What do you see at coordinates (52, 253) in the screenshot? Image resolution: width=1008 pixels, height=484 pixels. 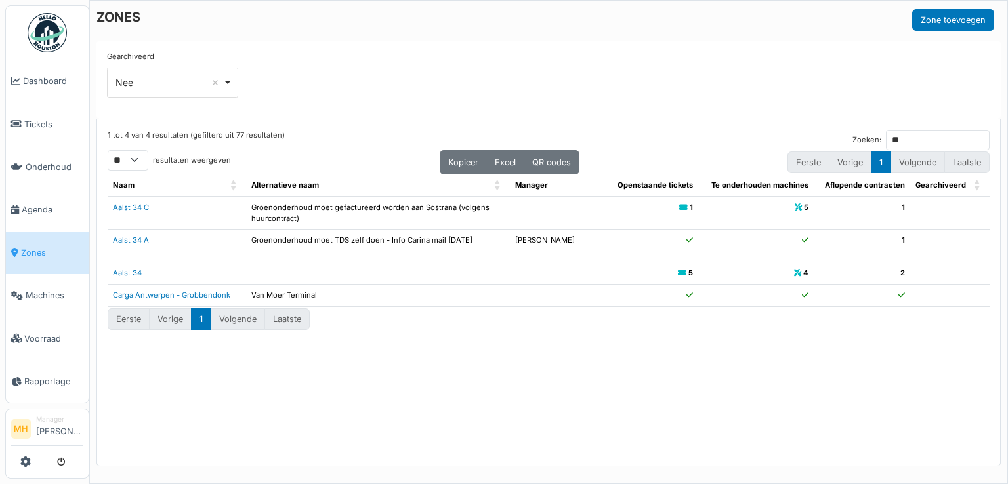 I see `span: Zones` at bounding box center [52, 253].